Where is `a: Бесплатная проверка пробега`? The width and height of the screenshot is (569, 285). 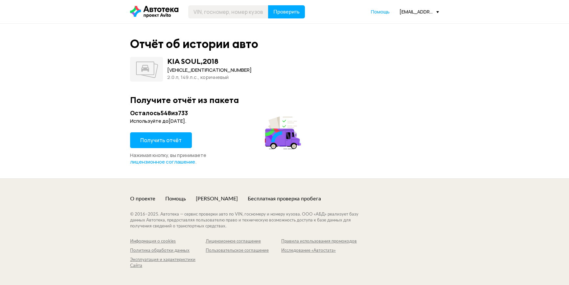
a: Бесплатная проверка пробега is located at coordinates (284, 198).